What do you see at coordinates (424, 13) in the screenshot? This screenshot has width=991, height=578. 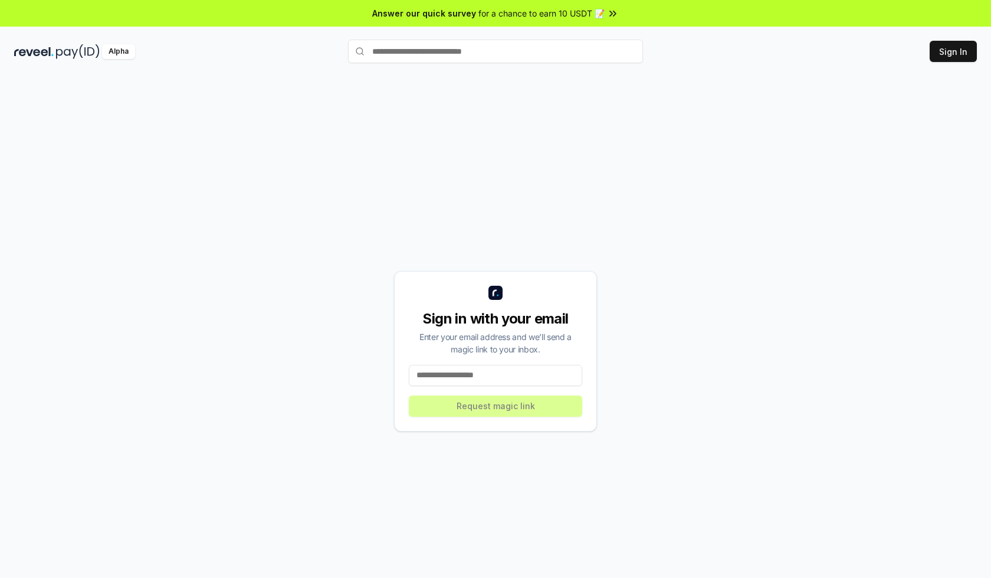 I see `span: Answer our quick survey` at bounding box center [424, 13].